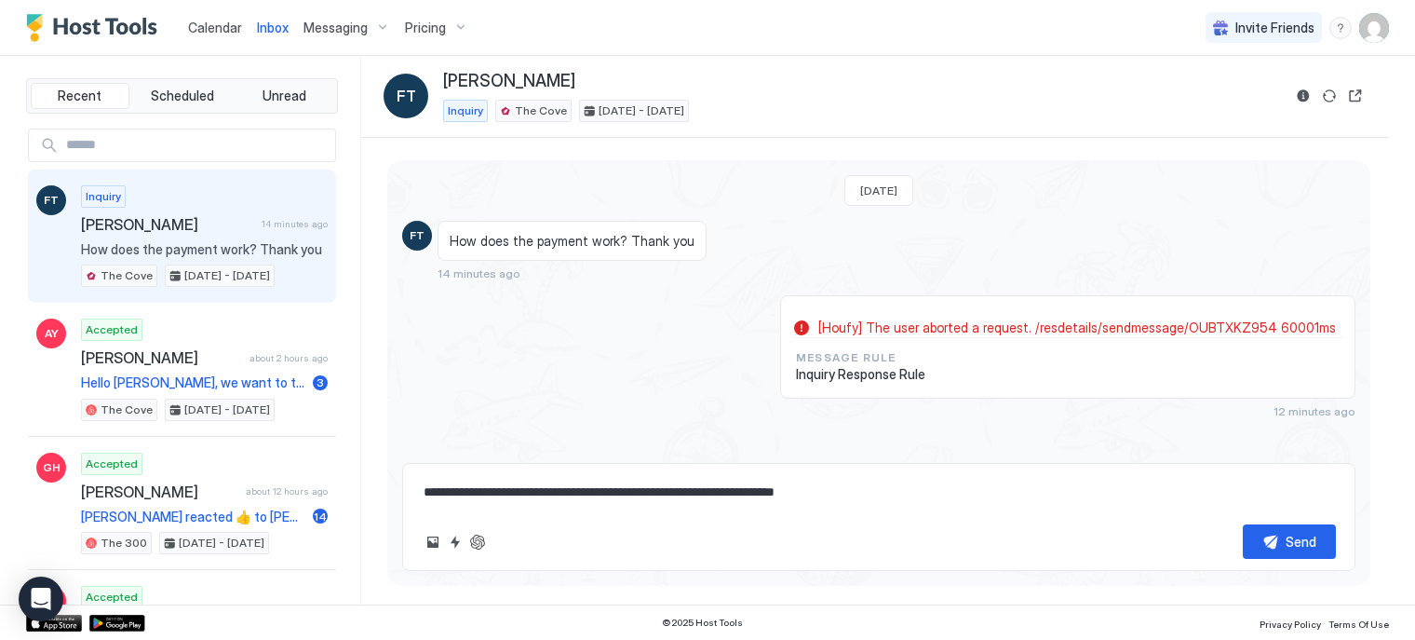 This screenshot has width=1415, height=640. I want to click on span: The 300, so click(124, 543).